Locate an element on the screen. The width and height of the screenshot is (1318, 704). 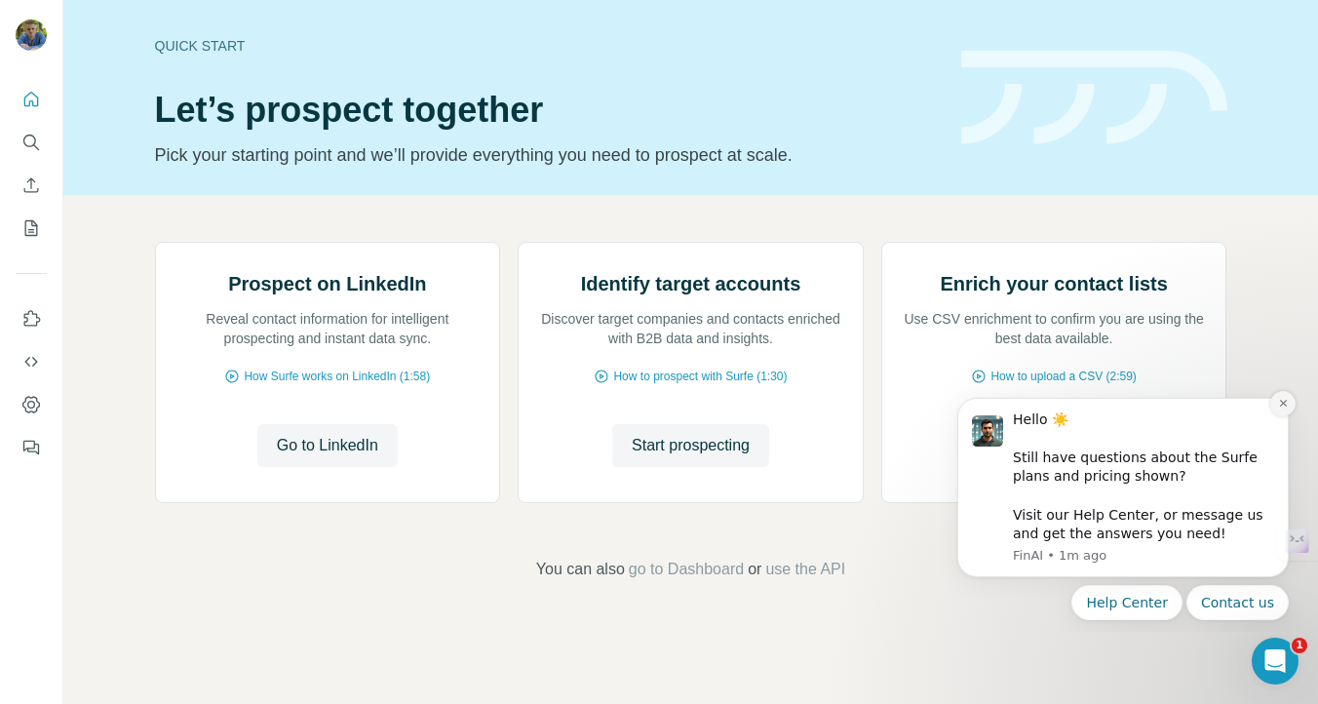
div: message notification from FinAI, 1m ago. Hello ☀️ ​ Still have questions about the Surfe plans an... is located at coordinates (195, 107).